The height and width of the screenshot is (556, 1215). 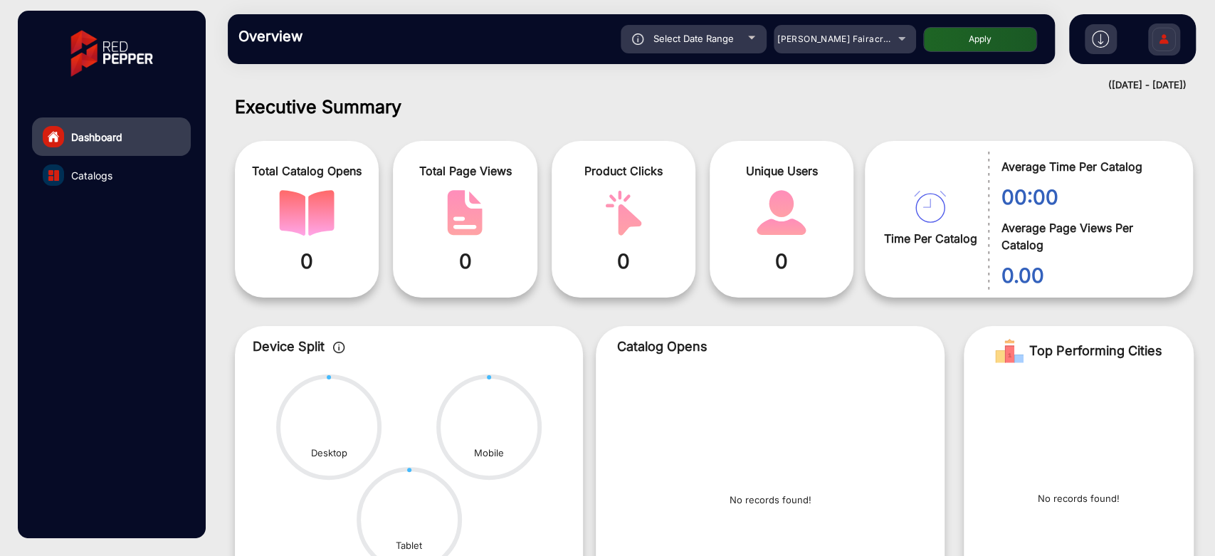 What do you see at coordinates (624, 171) in the screenshot?
I see `span: Product Clicks` at bounding box center [624, 171].